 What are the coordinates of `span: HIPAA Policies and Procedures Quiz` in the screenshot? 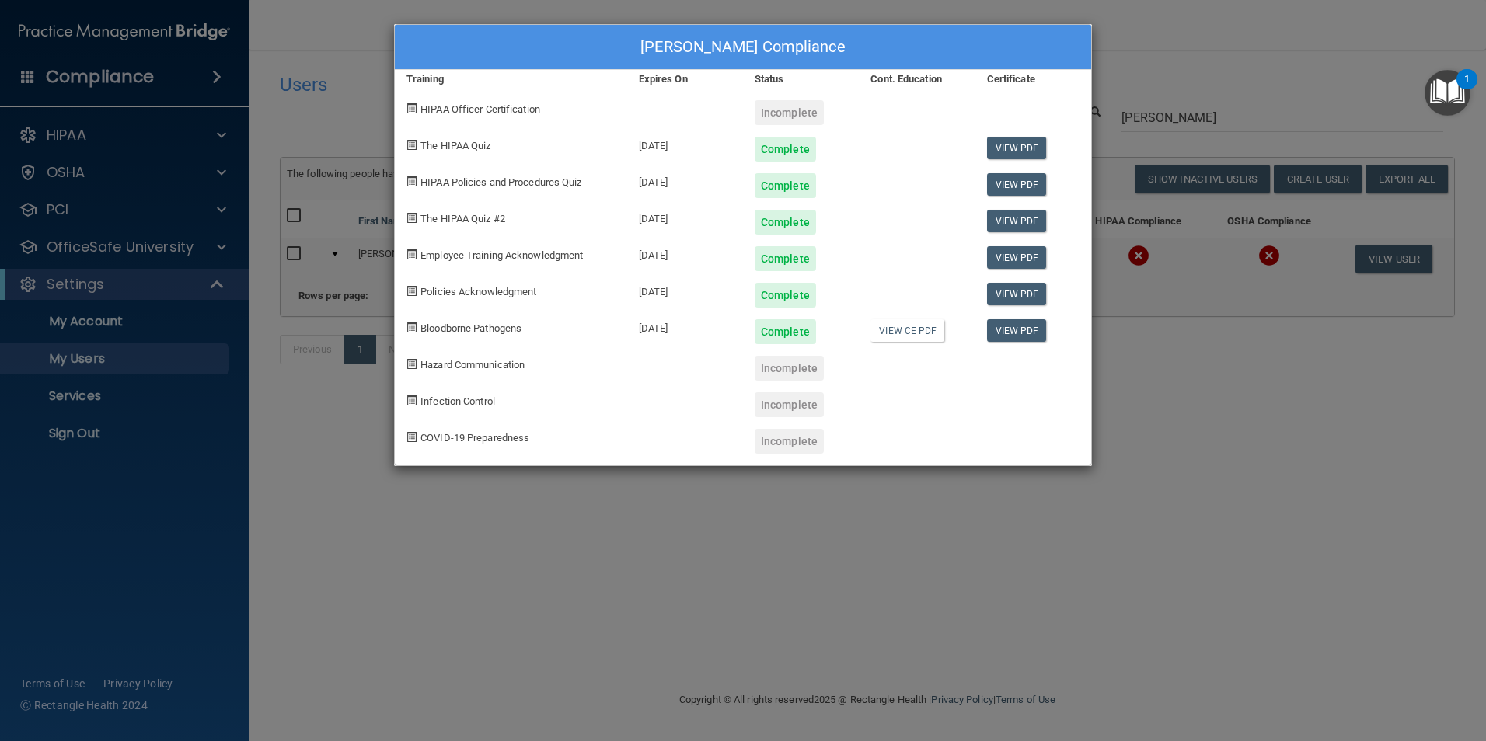 It's located at (501, 182).